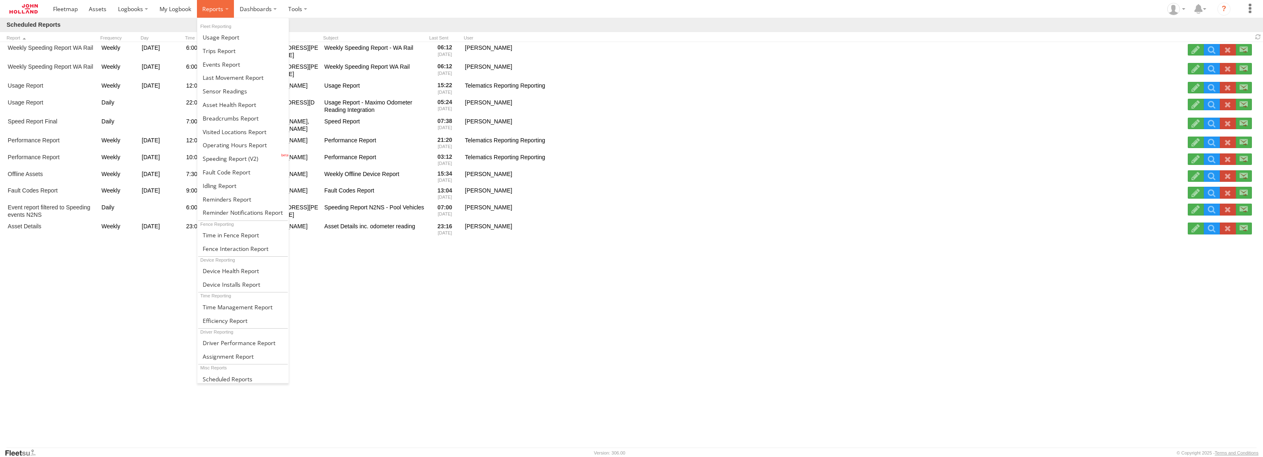  Describe the element at coordinates (243, 172) in the screenshot. I see `a: Fault Code Report` at that location.